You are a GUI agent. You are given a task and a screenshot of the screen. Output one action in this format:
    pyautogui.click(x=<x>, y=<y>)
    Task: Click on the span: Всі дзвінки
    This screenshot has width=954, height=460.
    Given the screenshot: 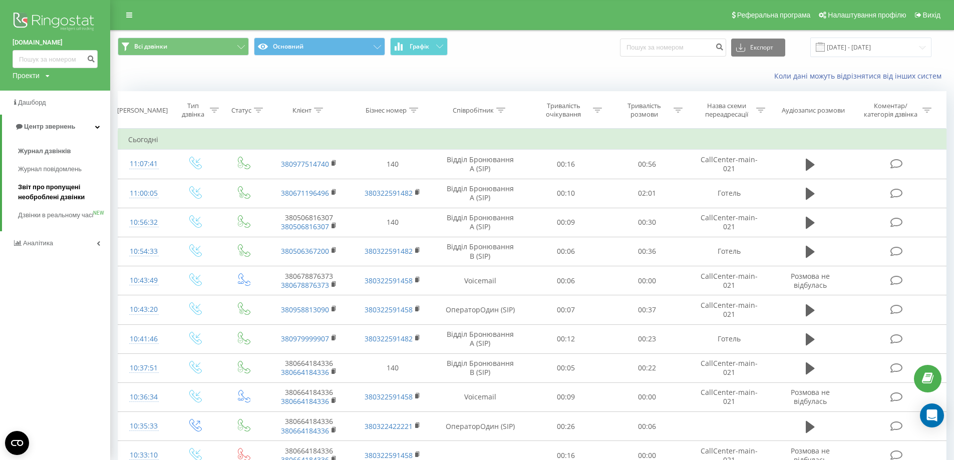 What is the action you would take?
    pyautogui.click(x=151, y=47)
    